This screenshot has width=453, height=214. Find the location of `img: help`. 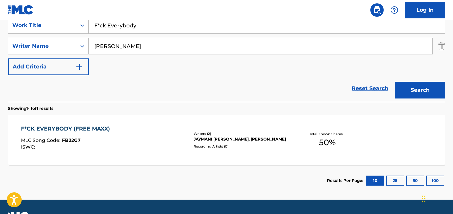

img: help is located at coordinates (395, 10).